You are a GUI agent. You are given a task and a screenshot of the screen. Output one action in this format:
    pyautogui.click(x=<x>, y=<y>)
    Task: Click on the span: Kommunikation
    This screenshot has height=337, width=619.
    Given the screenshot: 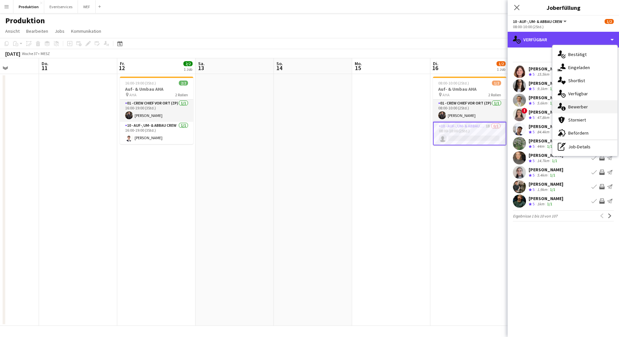 What is the action you would take?
    pyautogui.click(x=86, y=31)
    